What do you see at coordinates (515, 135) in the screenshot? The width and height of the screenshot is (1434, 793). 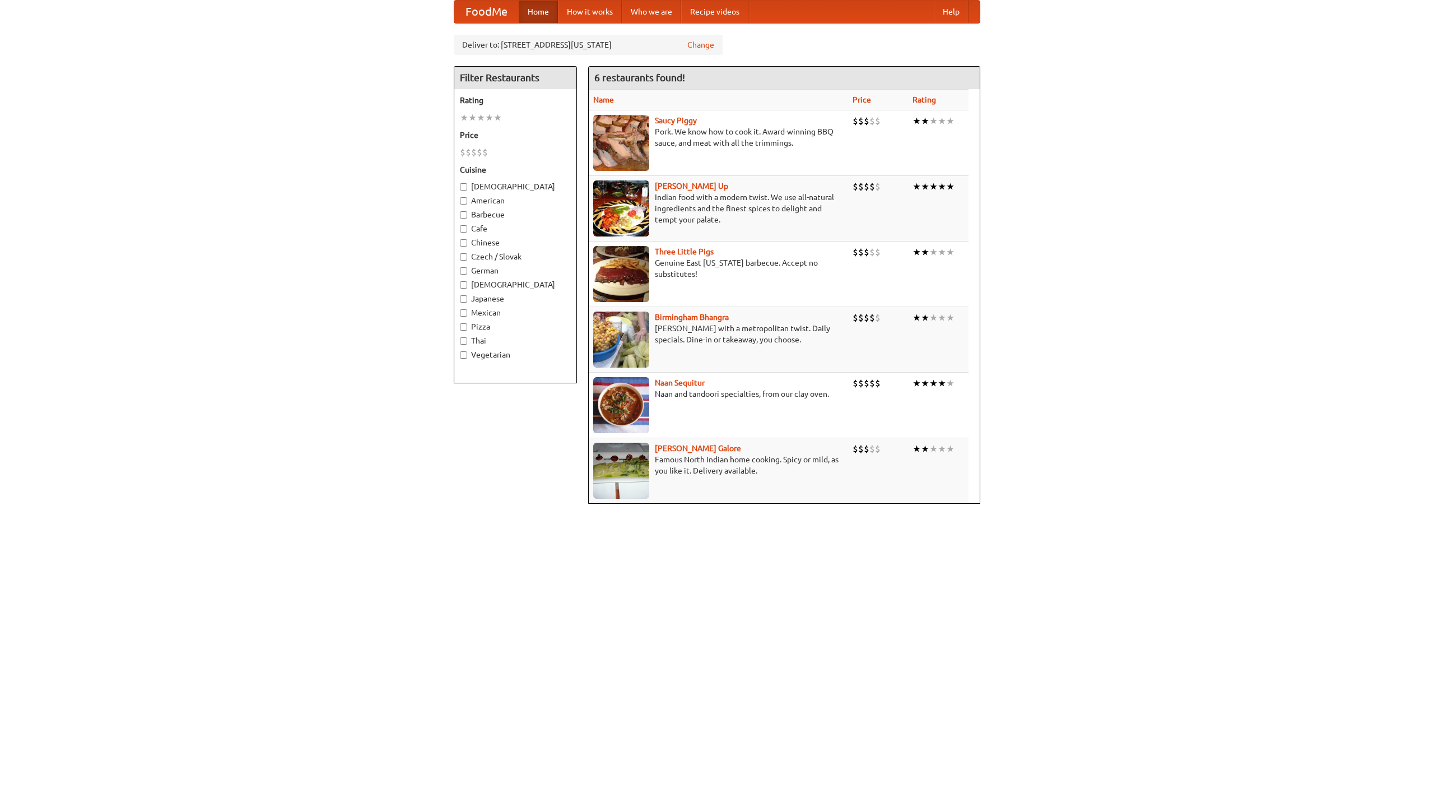 I see `h5: Price` at bounding box center [515, 135].